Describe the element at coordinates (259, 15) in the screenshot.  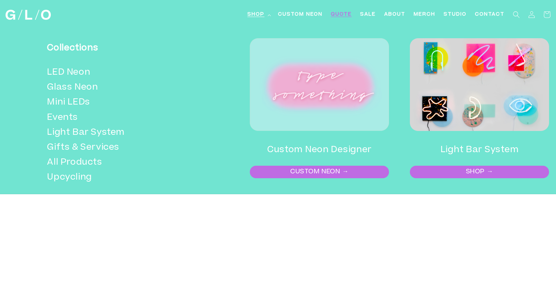
I see `summary: Shop` at that location.